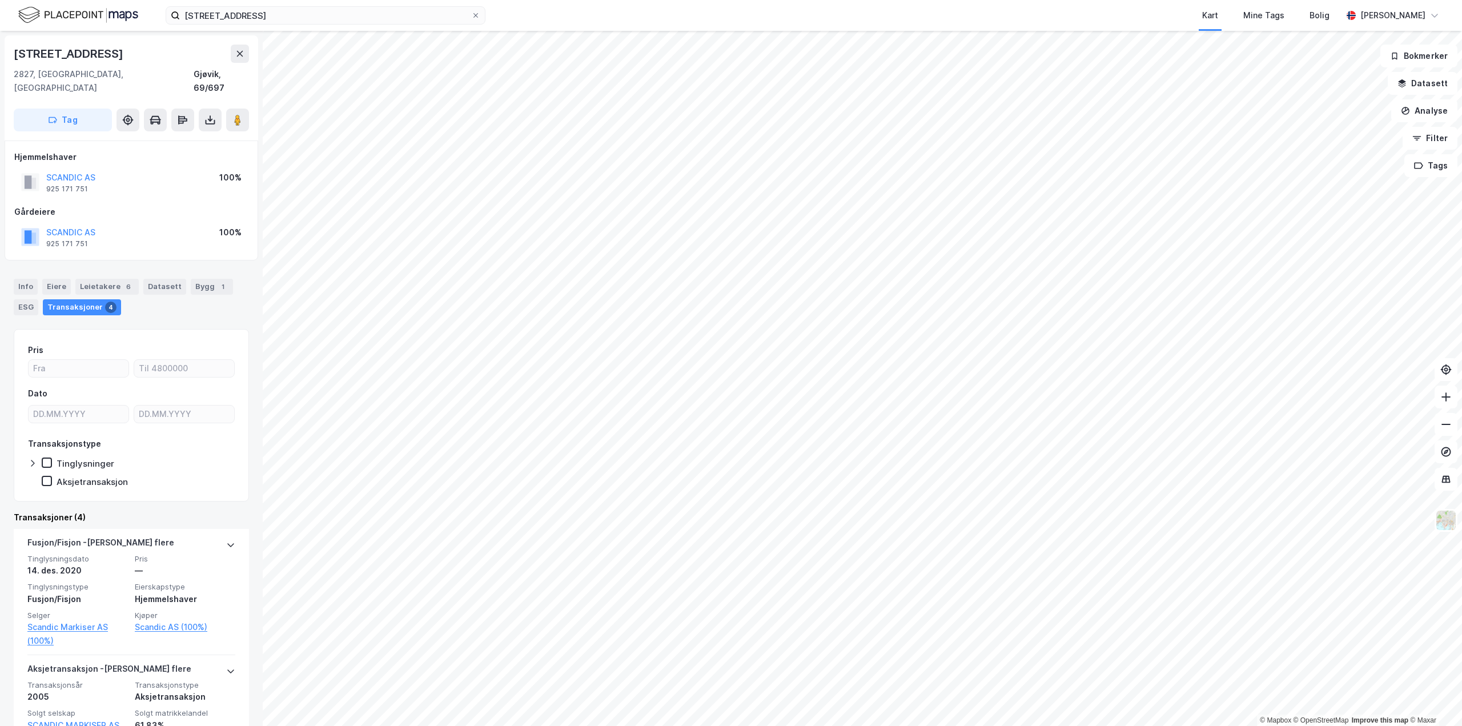 The width and height of the screenshot is (1462, 726). Describe the element at coordinates (185, 615) in the screenshot. I see `span: Kjøper` at that location.